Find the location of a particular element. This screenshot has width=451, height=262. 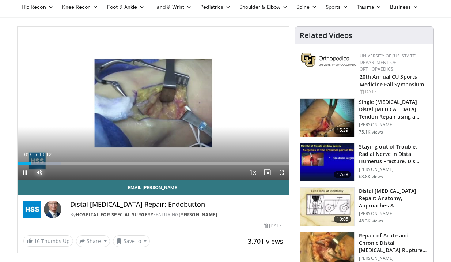

img: king_0_3.png.150x105_q85_crop-smart_upscale.jpg is located at coordinates (327, 118).